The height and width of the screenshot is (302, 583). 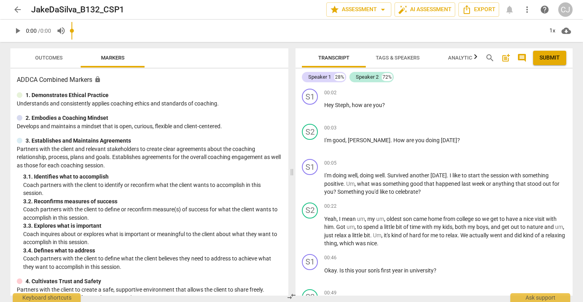 I want to click on span: help, so click(x=545, y=10).